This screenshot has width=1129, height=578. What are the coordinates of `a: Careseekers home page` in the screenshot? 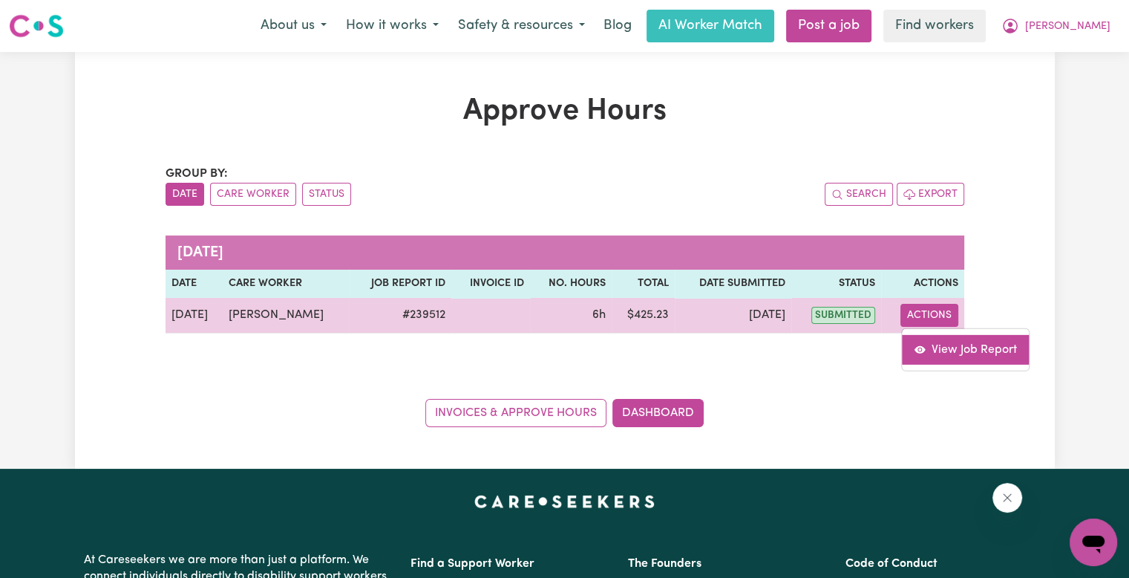 It's located at (564, 501).